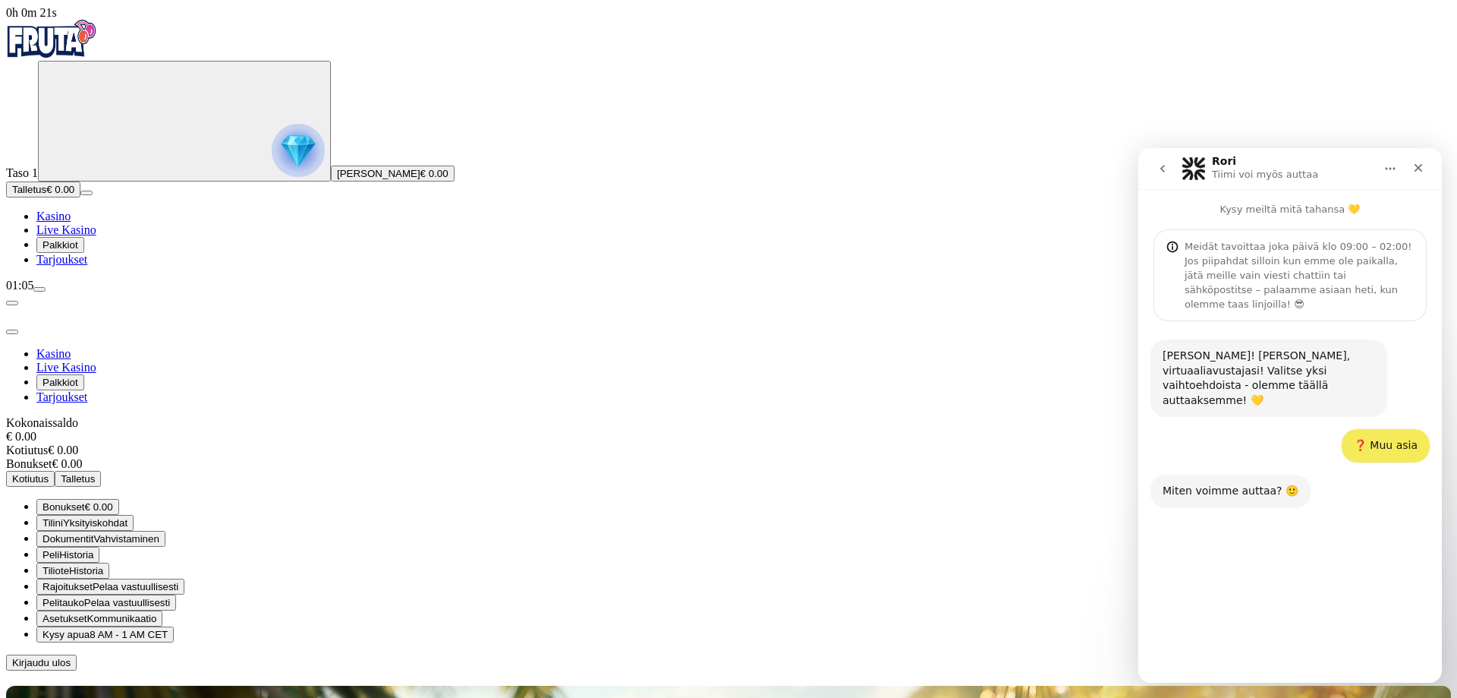 The height and width of the screenshot is (698, 1457). What do you see at coordinates (86, 13) in the screenshot?
I see `h1: Rori` at bounding box center [86, 13].